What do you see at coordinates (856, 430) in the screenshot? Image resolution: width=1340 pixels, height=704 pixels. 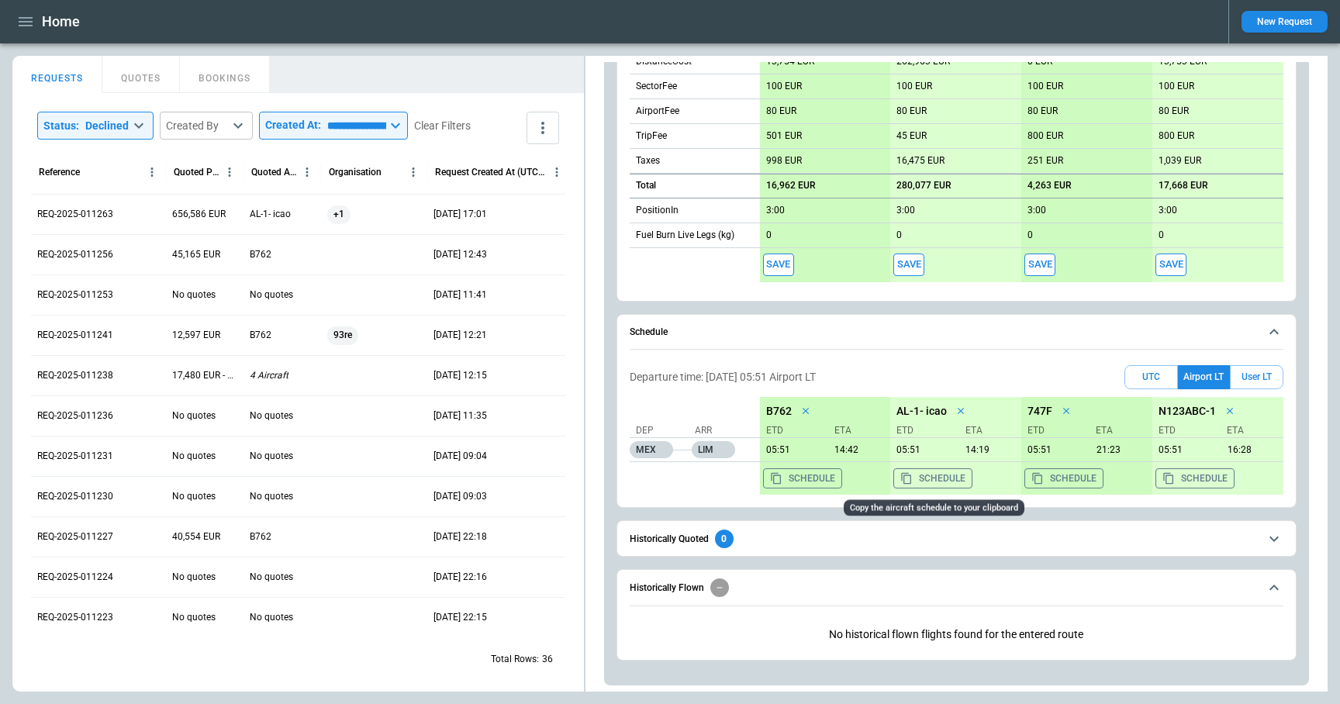 I see `p: ETA` at bounding box center [856, 430].